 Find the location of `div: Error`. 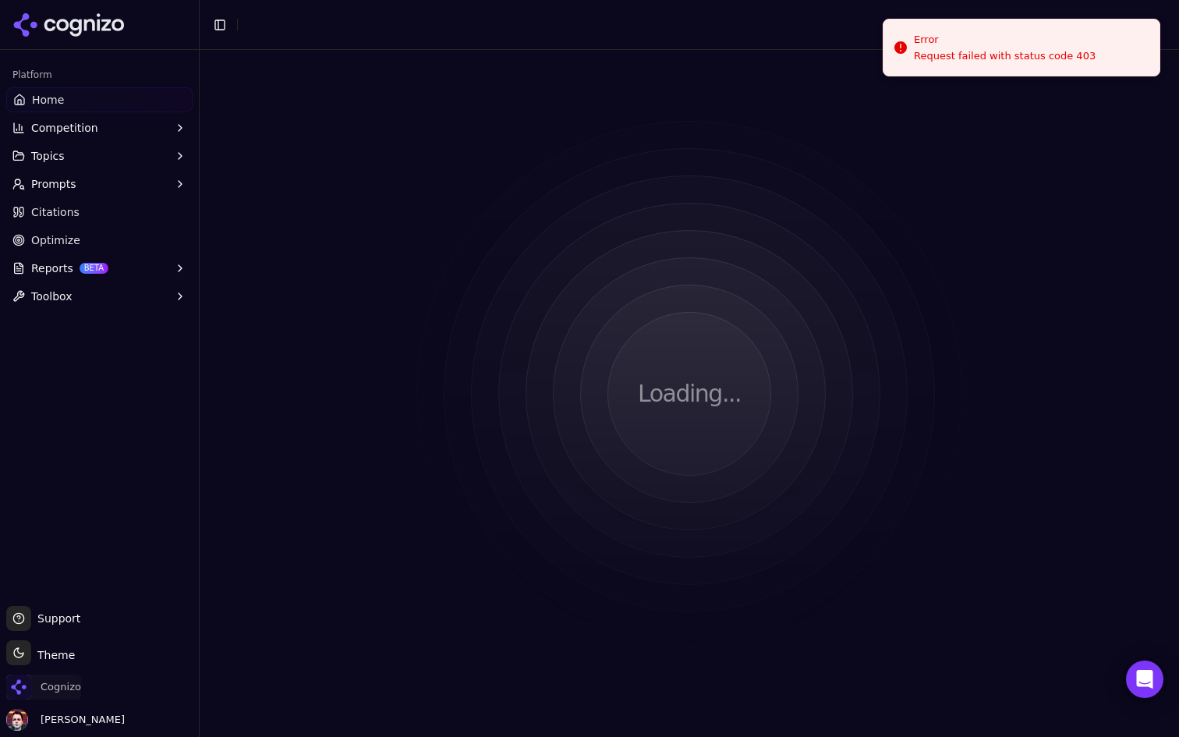

div: Error is located at coordinates (1005, 40).